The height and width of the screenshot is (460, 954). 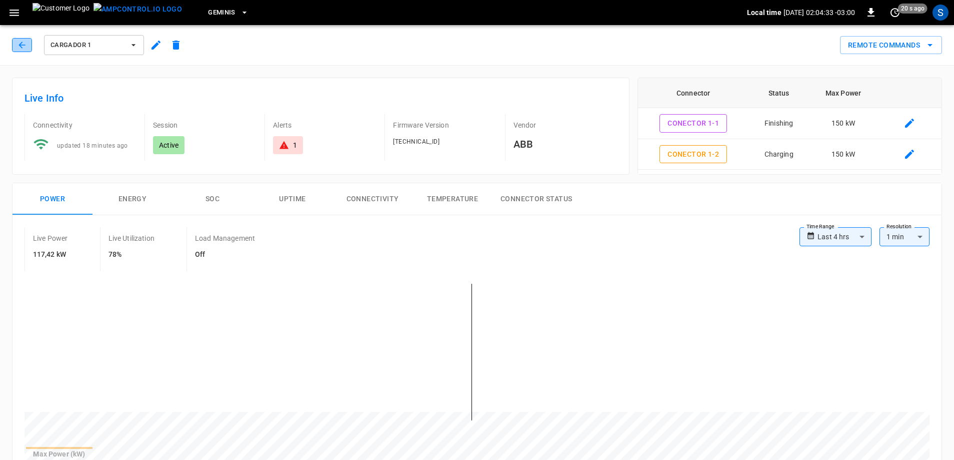 What do you see at coordinates (899, 227) in the screenshot?
I see `label: Resolution` at bounding box center [899, 227].